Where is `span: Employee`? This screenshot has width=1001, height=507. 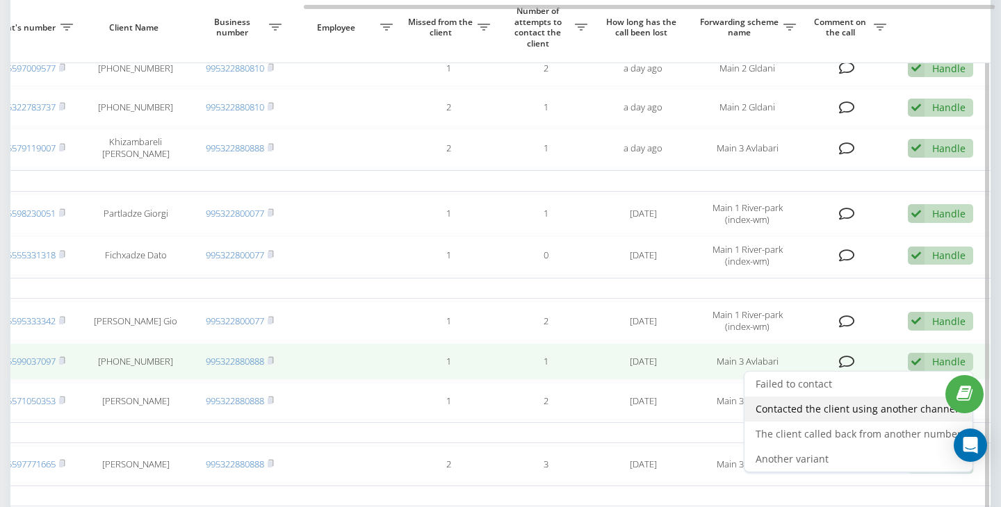 span: Employee is located at coordinates (338, 28).